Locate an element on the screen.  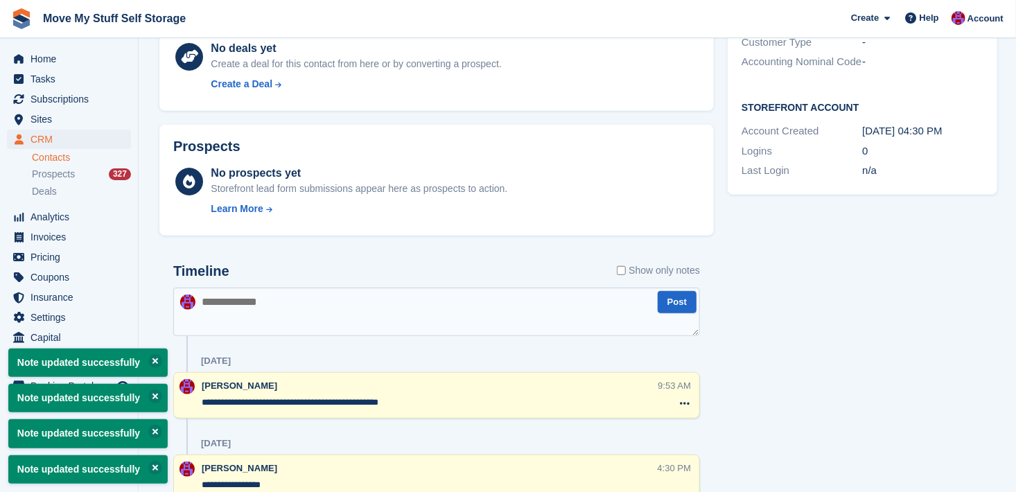
span: Tasks is located at coordinates (72, 79).